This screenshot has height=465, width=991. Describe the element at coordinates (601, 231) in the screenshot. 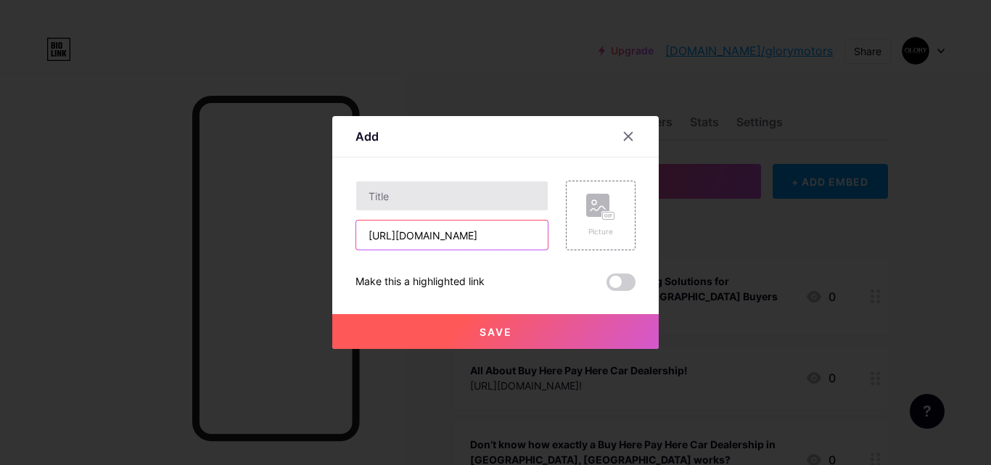

I see `div: Picture` at that location.